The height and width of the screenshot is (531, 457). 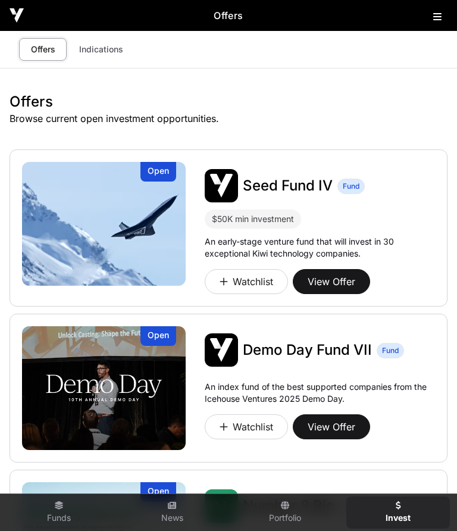 What do you see at coordinates (307, 350) in the screenshot?
I see `a: Demo Day Fund VII` at bounding box center [307, 350].